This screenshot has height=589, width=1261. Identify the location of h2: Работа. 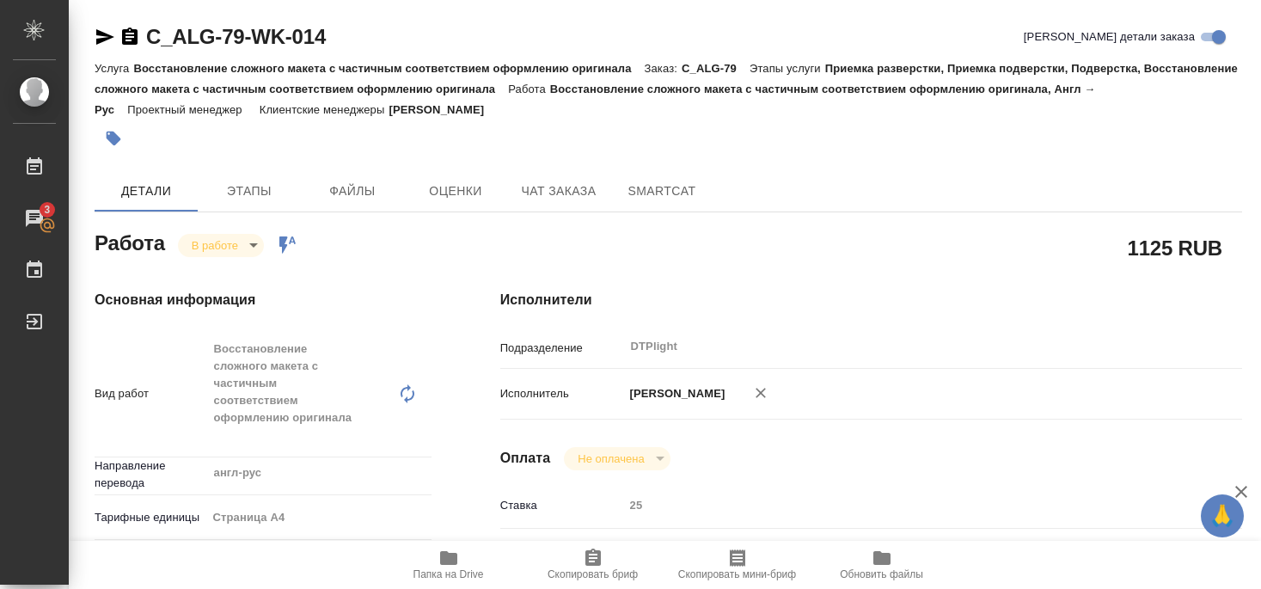
(130, 242).